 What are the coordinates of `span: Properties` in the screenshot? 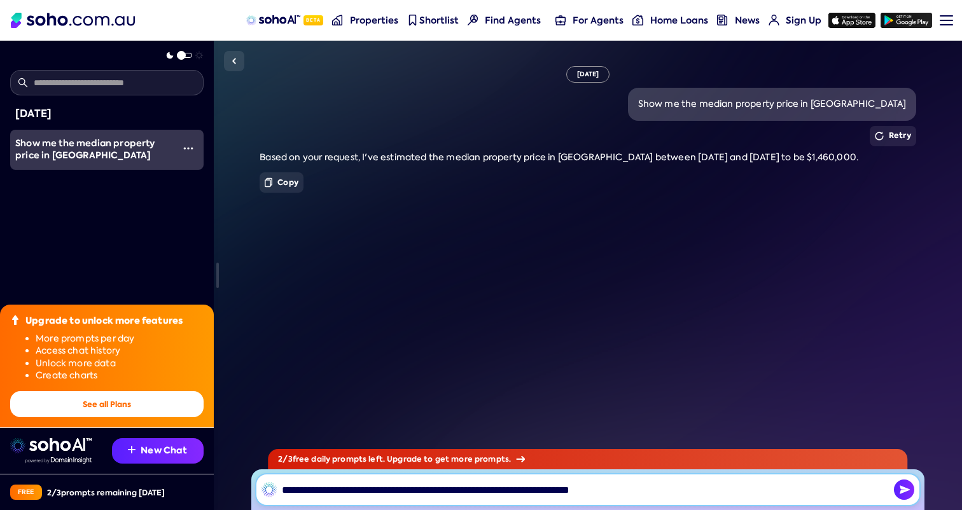 It's located at (374, 20).